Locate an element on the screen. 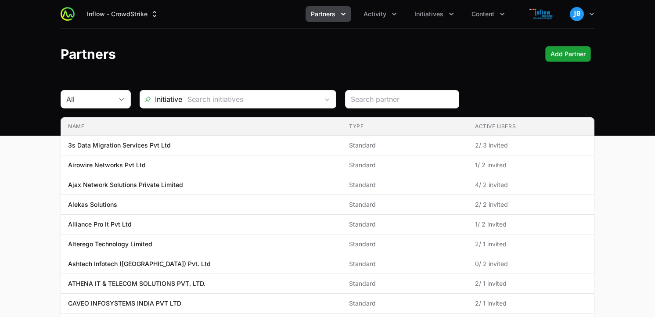 The width and height of the screenshot is (655, 317). div: Content menu is located at coordinates (488, 14).